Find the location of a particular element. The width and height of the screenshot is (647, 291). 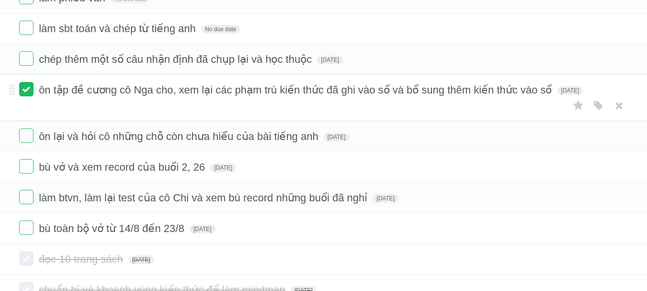

span: làm sbt toán và chép từ tiếng anh is located at coordinates (118, 28).